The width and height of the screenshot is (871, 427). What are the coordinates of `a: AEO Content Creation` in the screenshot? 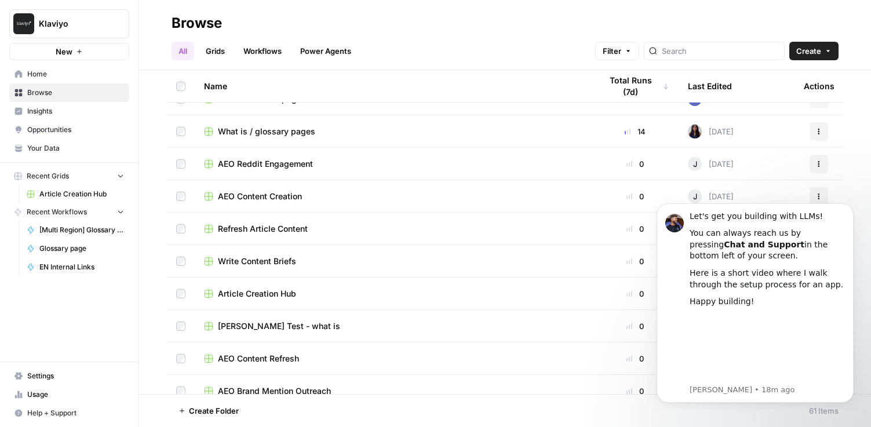 It's located at (393, 196).